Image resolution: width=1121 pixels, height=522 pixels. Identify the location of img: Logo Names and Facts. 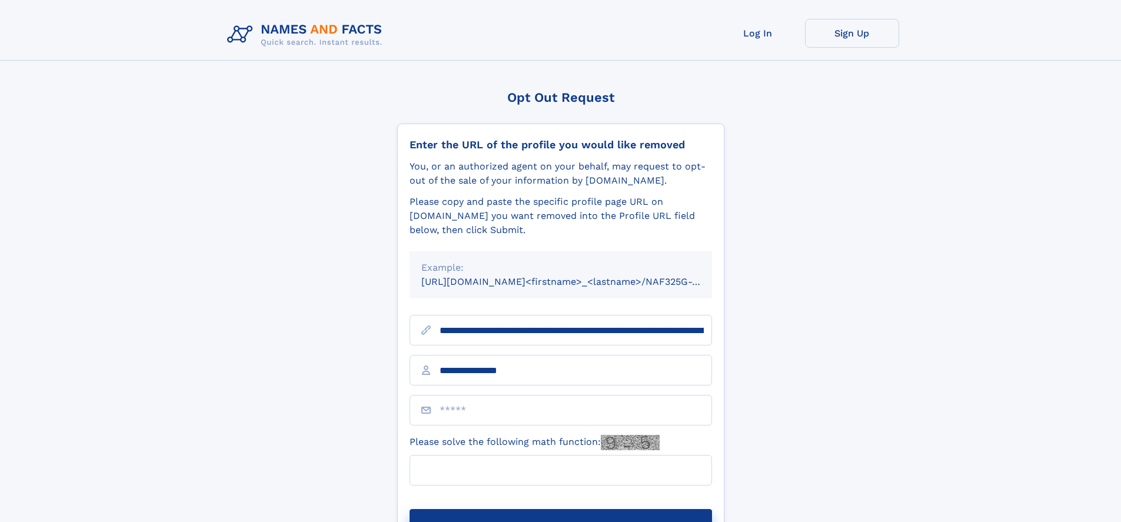
(307, 35).